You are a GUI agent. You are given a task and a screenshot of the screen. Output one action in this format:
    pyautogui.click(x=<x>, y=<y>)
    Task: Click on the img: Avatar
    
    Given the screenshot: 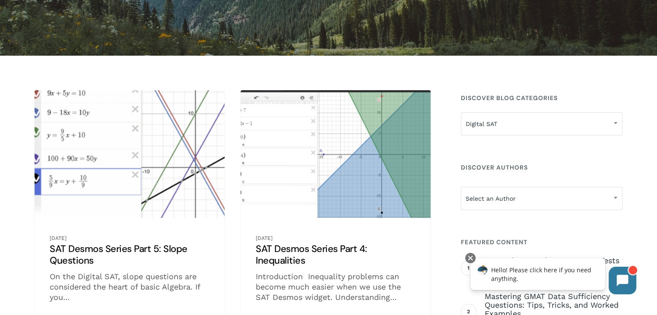 What is the action you would take?
    pyautogui.click(x=21, y=19)
    